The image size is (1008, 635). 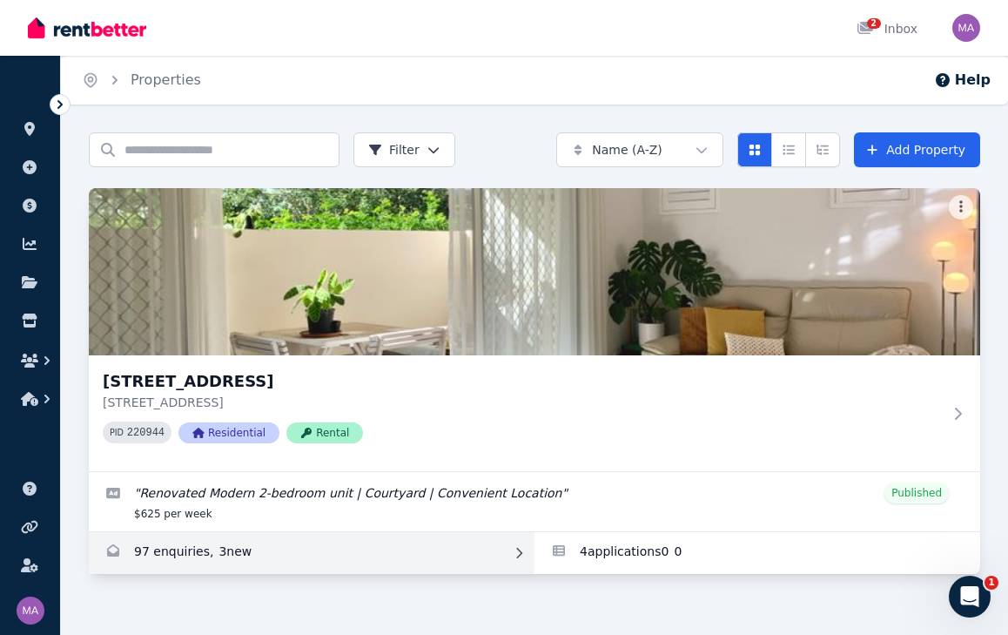 What do you see at coordinates (874, 24) in the screenshot?
I see `span: 2` at bounding box center [874, 24].